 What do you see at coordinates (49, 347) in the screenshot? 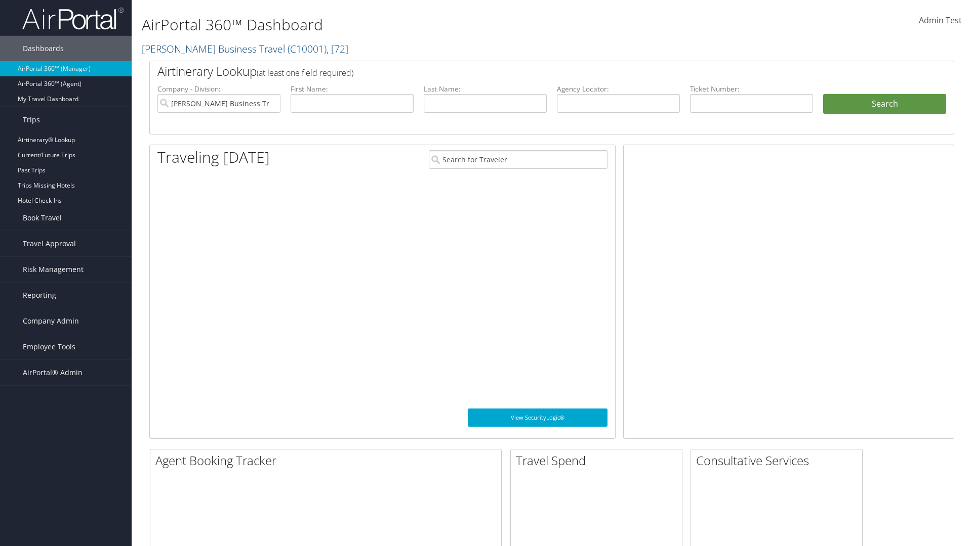
I see `span: Employee Tools` at bounding box center [49, 347].